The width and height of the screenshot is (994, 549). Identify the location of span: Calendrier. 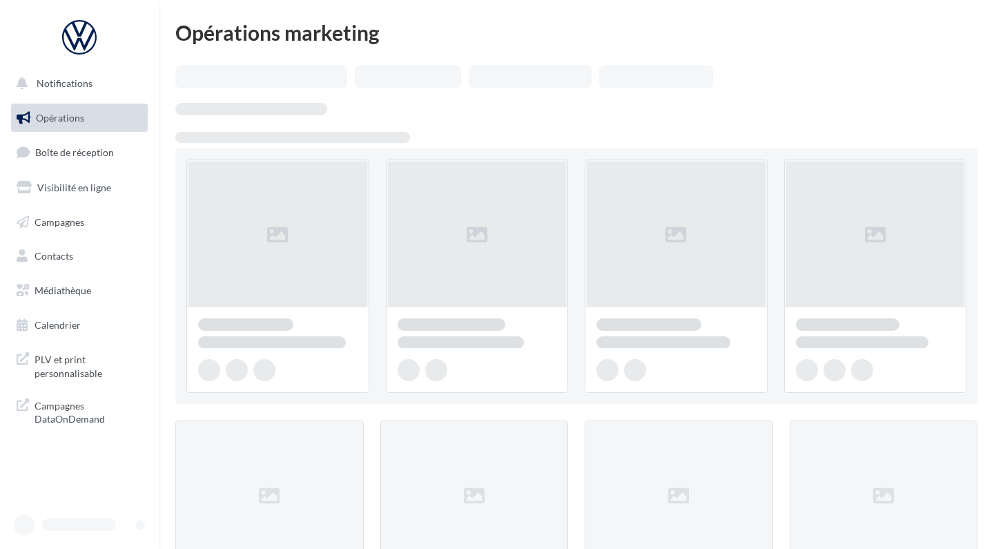
(57, 324).